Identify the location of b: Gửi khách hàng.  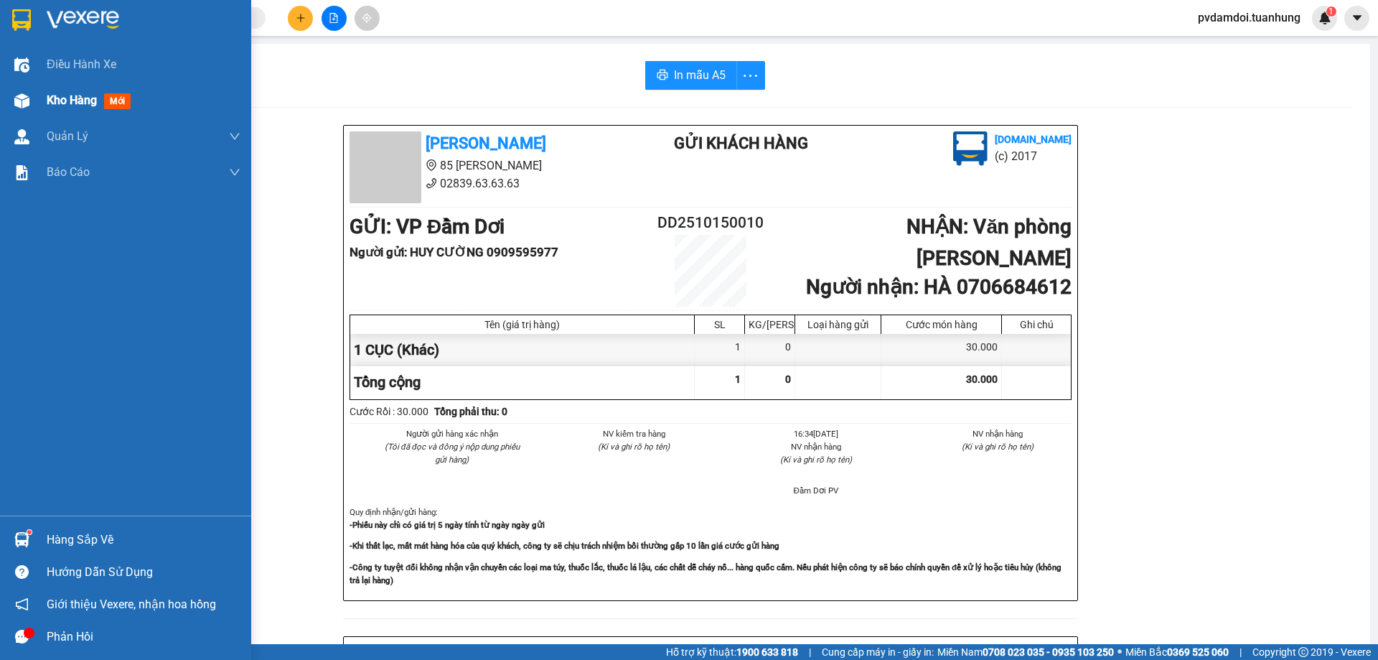
(741, 143).